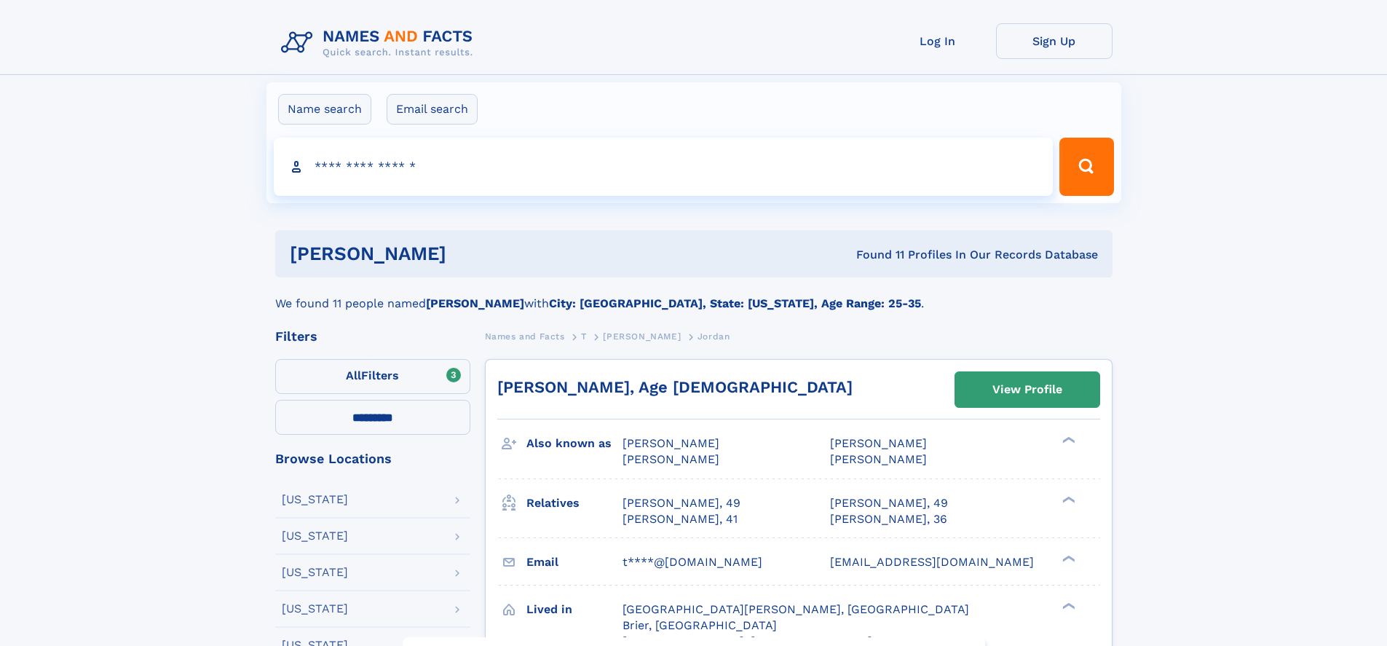  What do you see at coordinates (373, 376) in the screenshot?
I see `label: Filters` at bounding box center [373, 376].